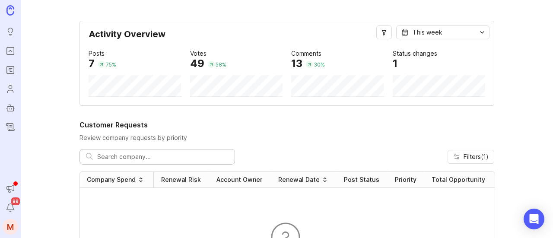  Describe the element at coordinates (239, 180) in the screenshot. I see `div: Account Owner` at that location.